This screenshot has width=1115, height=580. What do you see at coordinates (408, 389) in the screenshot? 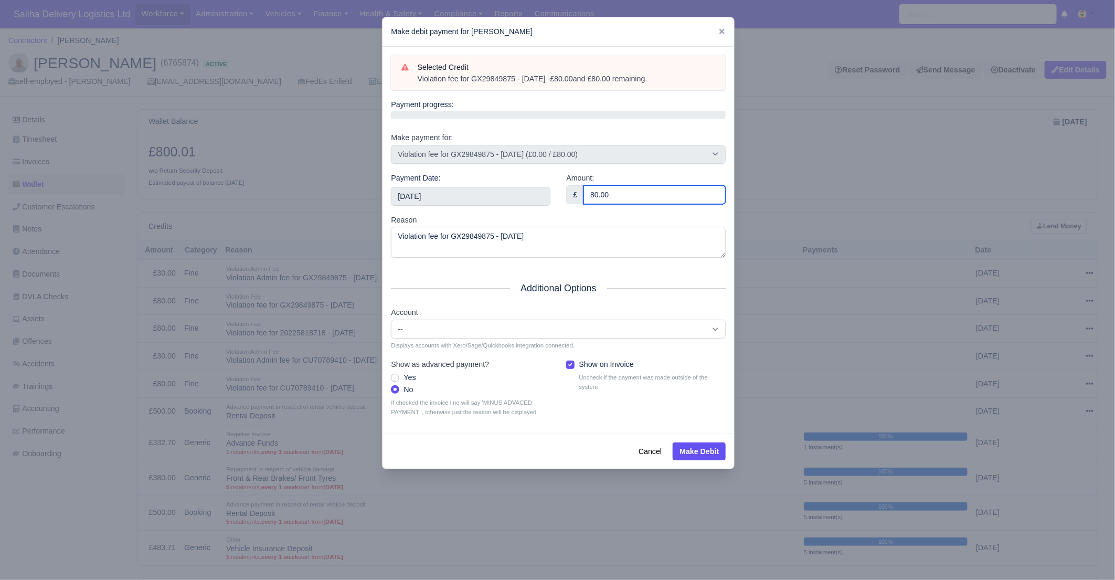
I see `label: No` at bounding box center [408, 389].